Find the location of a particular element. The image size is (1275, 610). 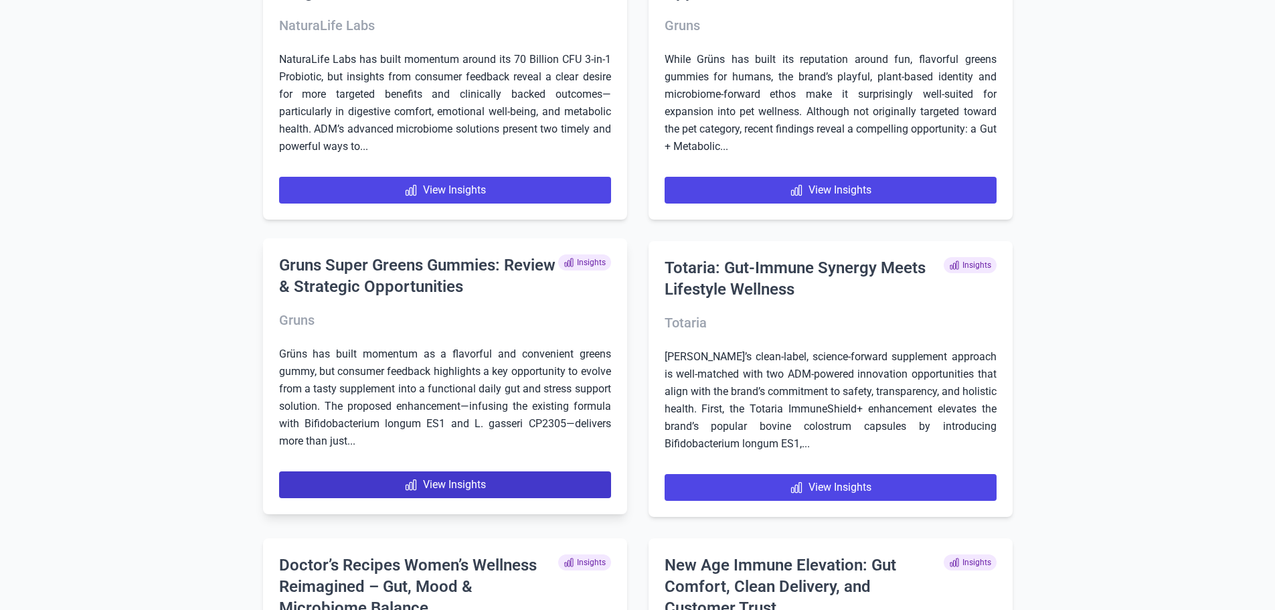

h3: Totaria is located at coordinates (831, 323).